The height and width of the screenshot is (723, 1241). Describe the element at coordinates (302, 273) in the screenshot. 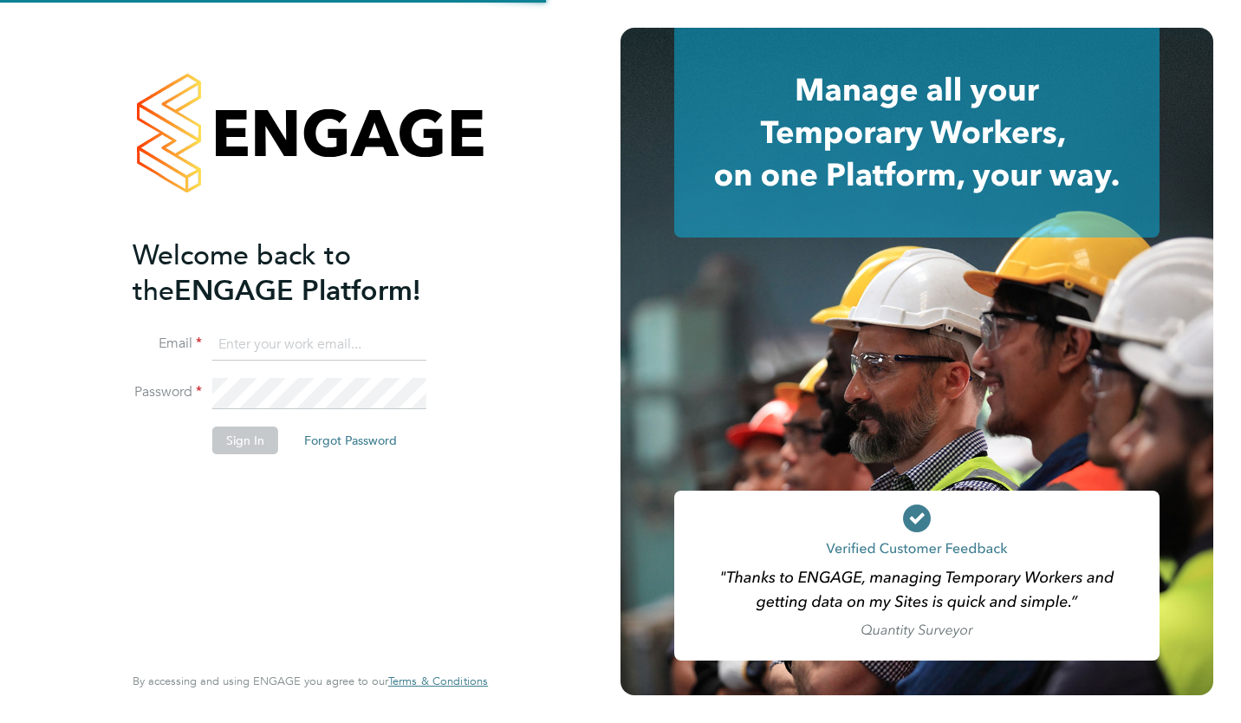

I see `h2: ENGAGE Platform!` at that location.